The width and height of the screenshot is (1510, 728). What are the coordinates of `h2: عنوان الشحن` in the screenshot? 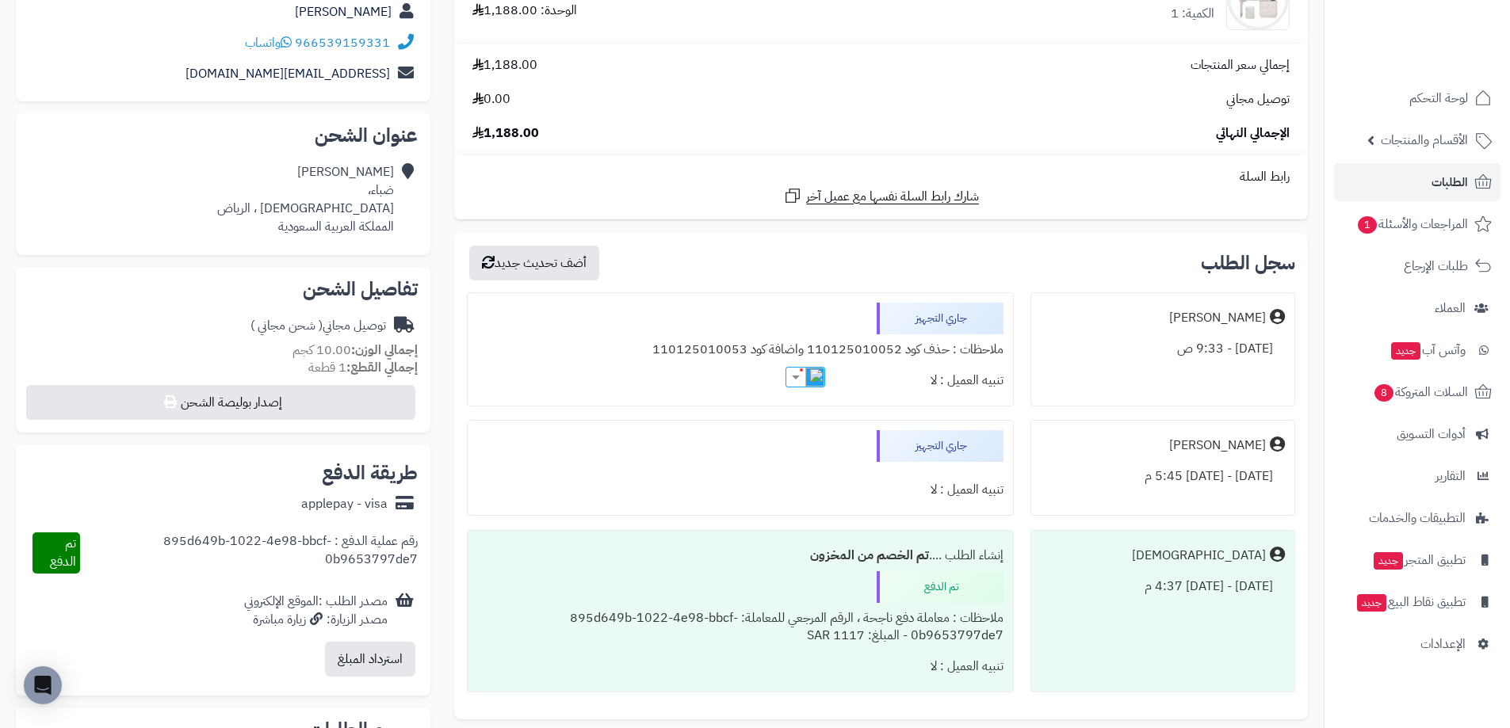 It's located at (223, 136).